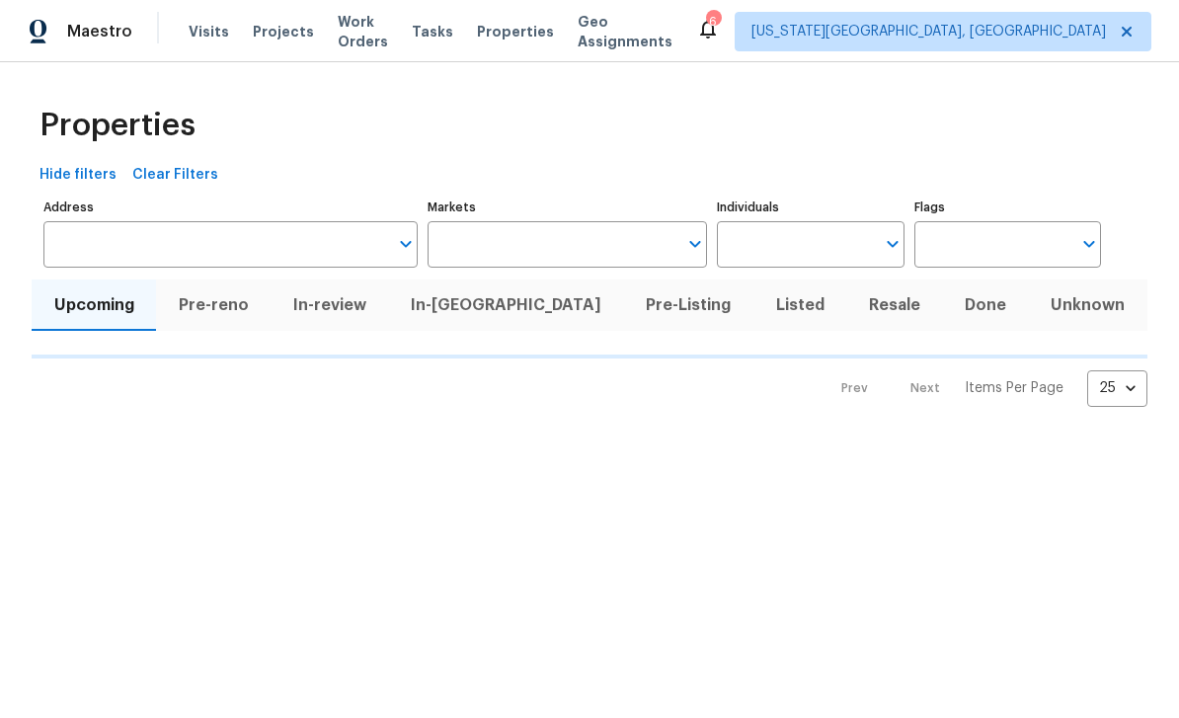  I want to click on span: Hide filters, so click(78, 175).